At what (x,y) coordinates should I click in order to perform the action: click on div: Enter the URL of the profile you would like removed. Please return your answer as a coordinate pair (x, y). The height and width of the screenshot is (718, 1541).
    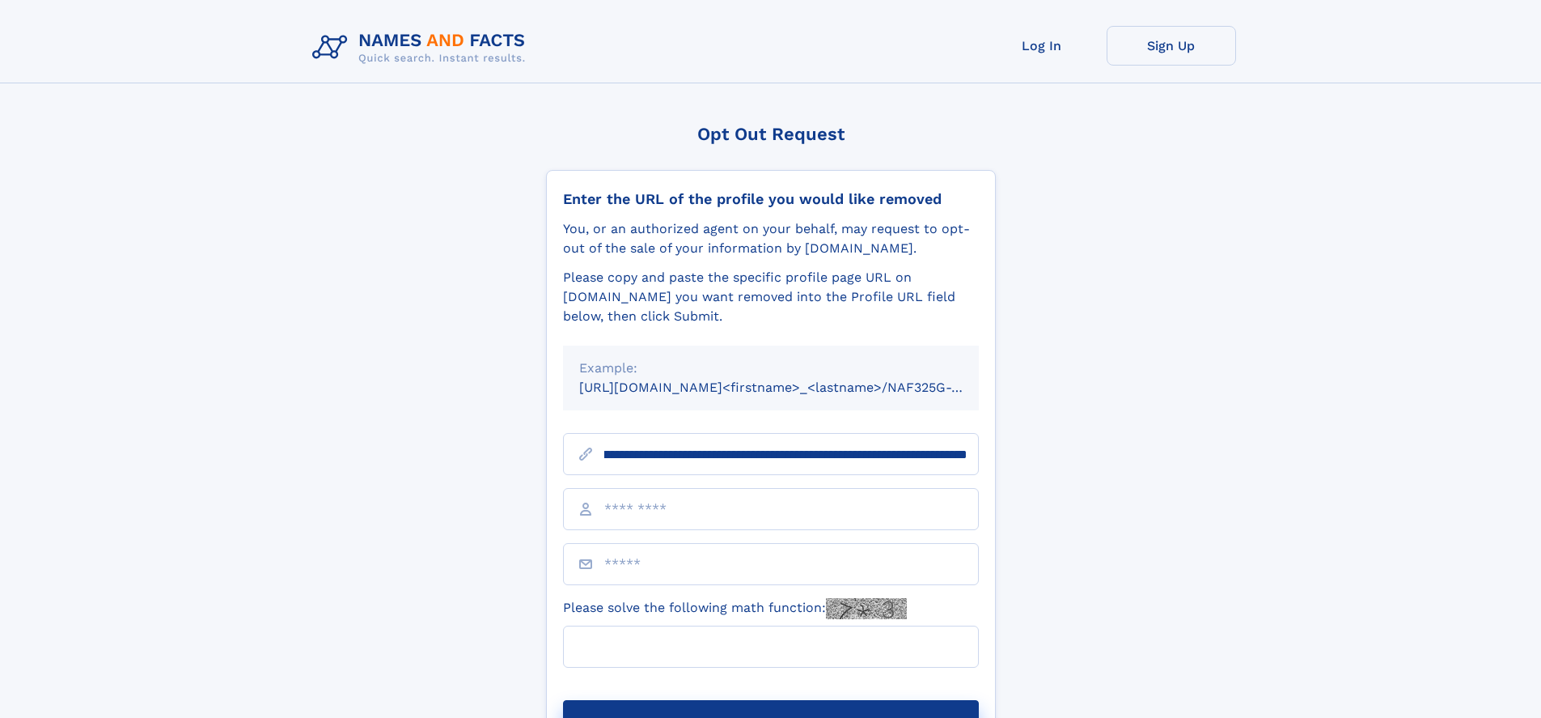
    Looking at the image, I should click on (771, 199).